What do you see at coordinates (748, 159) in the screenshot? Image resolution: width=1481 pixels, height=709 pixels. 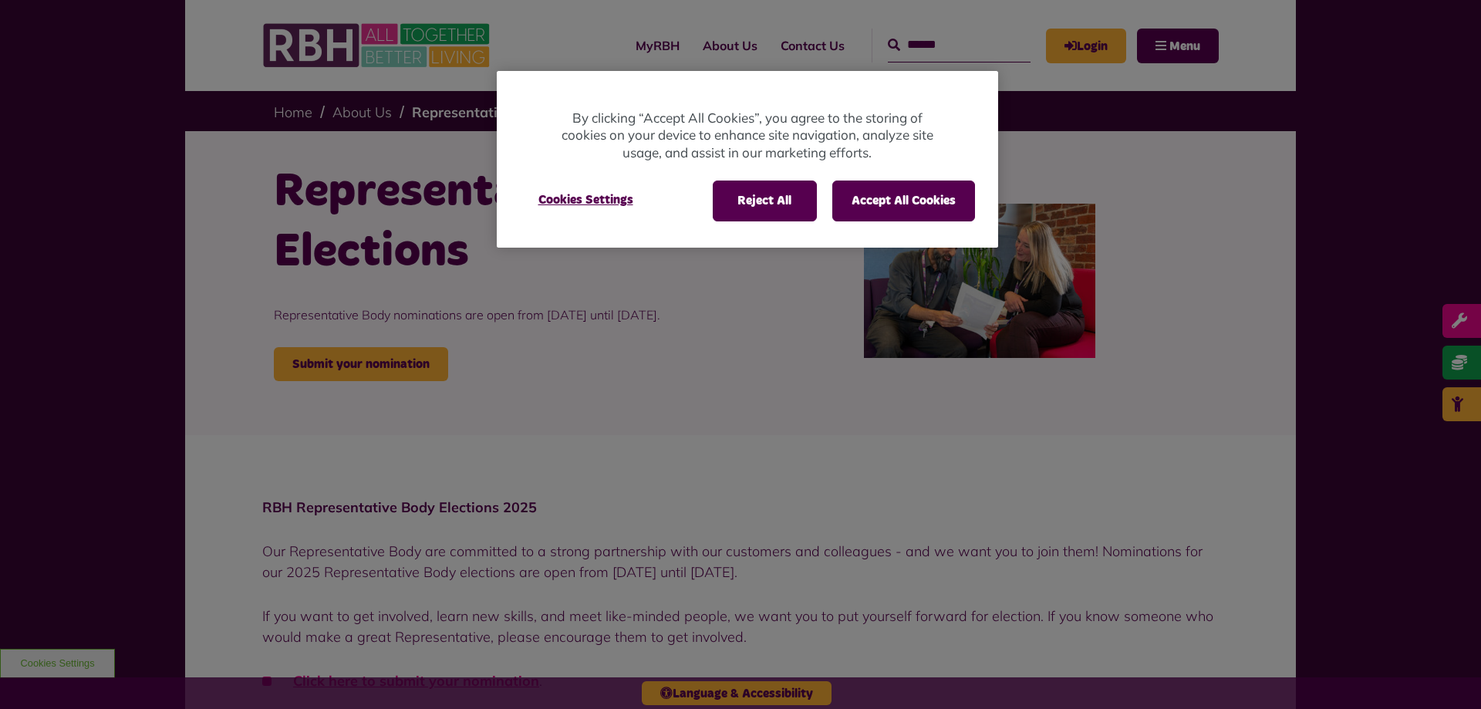 I see `div: Cookie banner` at bounding box center [748, 159].